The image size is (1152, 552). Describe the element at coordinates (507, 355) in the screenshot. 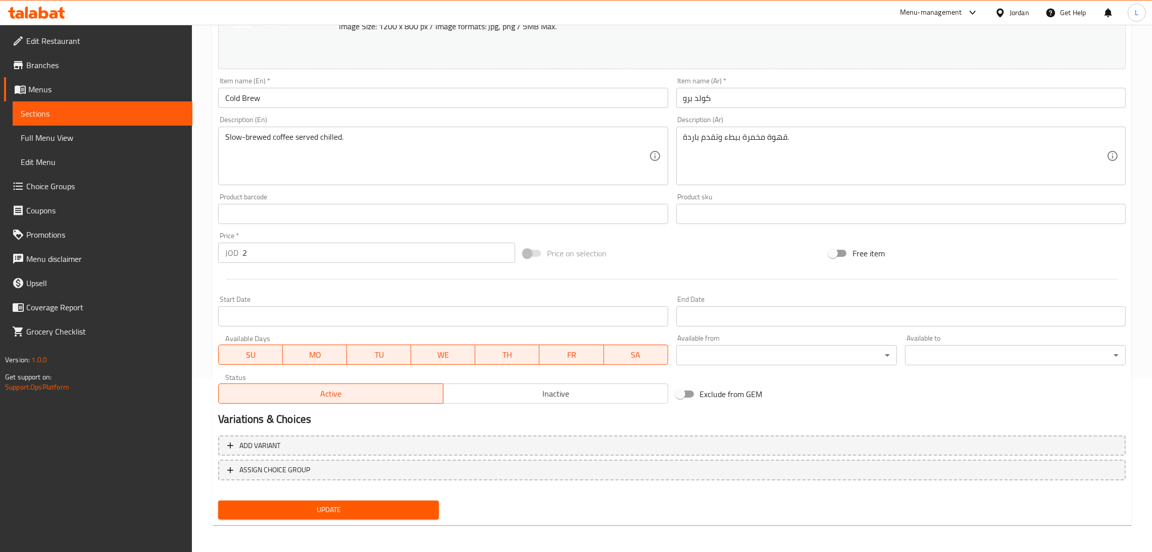

I see `span: TH` at that location.